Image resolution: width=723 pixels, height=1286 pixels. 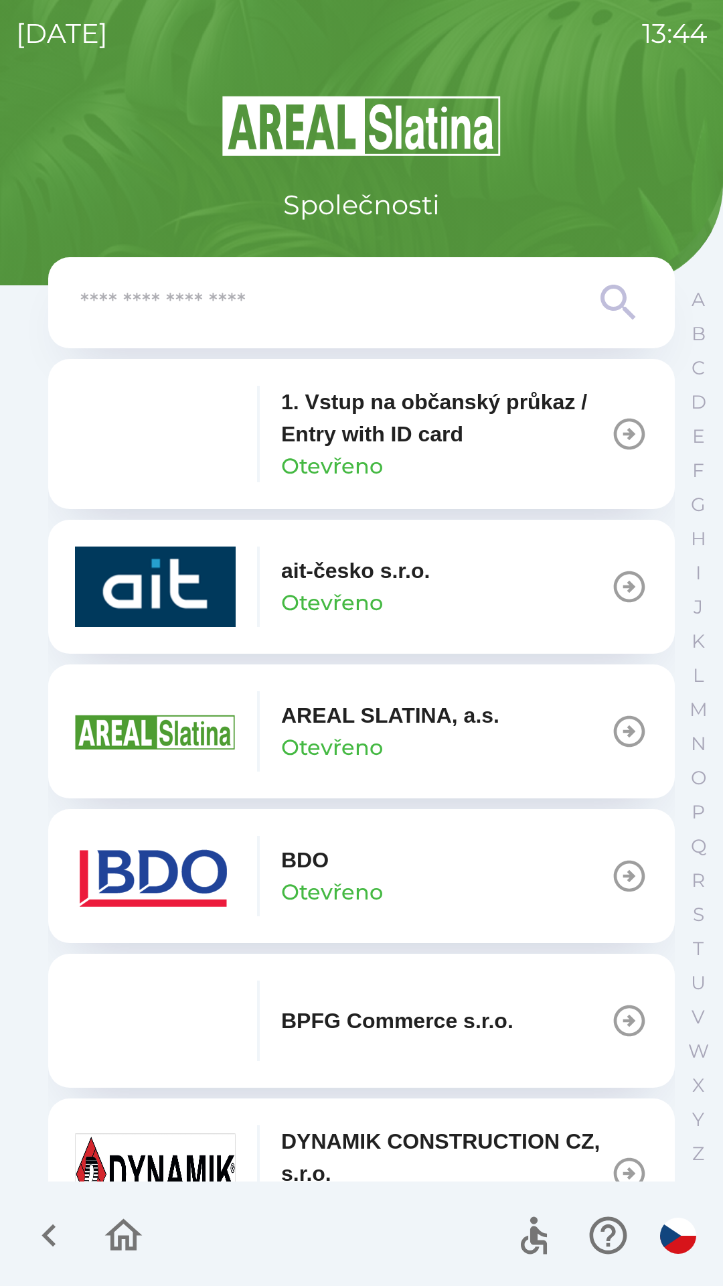 I want to click on button: R, so click(x=699, y=880).